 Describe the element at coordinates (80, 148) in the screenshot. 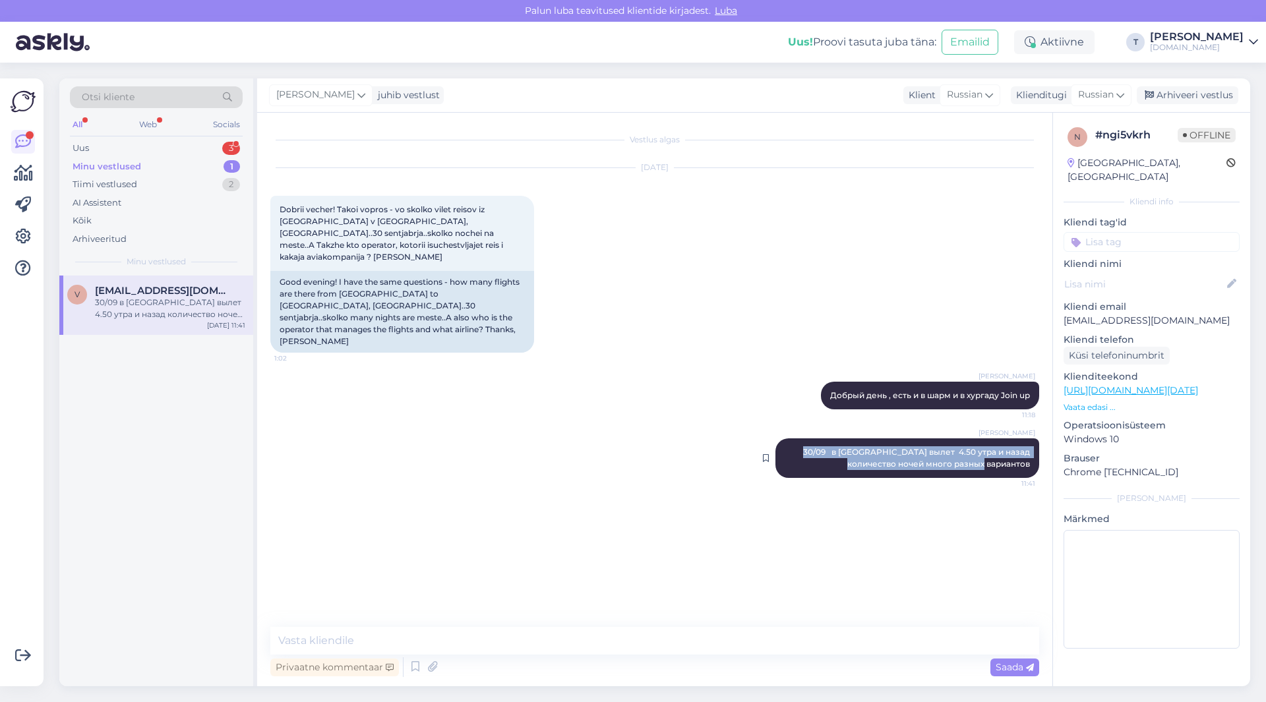

I see `div: Uus` at that location.